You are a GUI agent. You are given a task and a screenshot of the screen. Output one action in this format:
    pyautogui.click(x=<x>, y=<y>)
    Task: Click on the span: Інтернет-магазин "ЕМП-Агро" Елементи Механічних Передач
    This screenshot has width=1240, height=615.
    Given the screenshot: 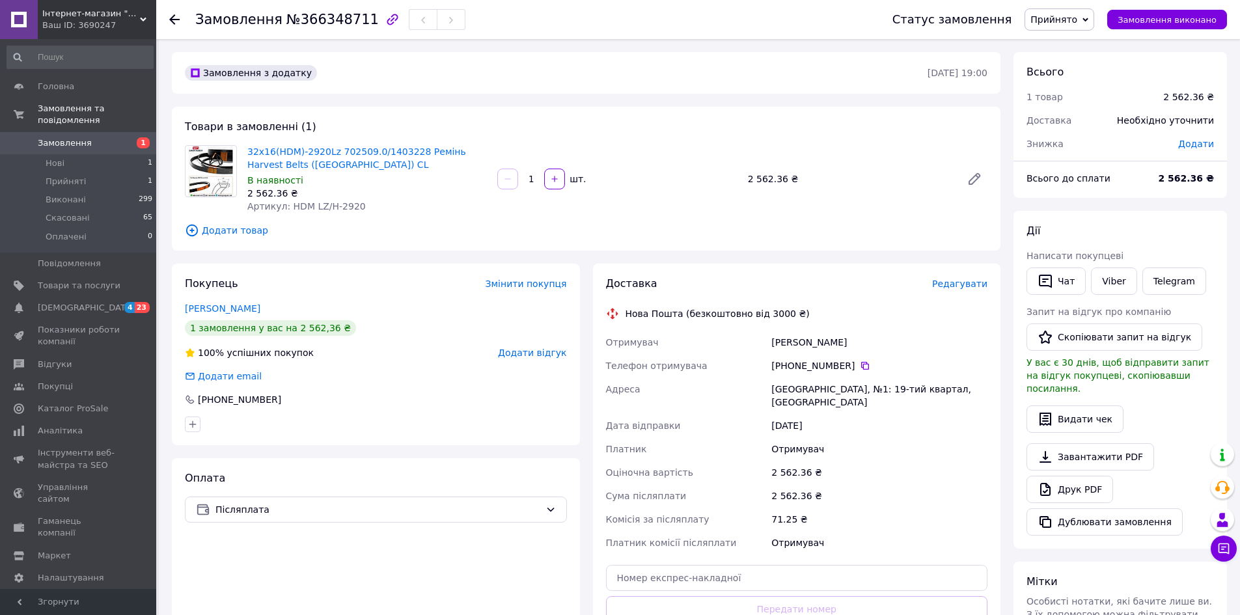 What is the action you would take?
    pyautogui.click(x=91, y=14)
    